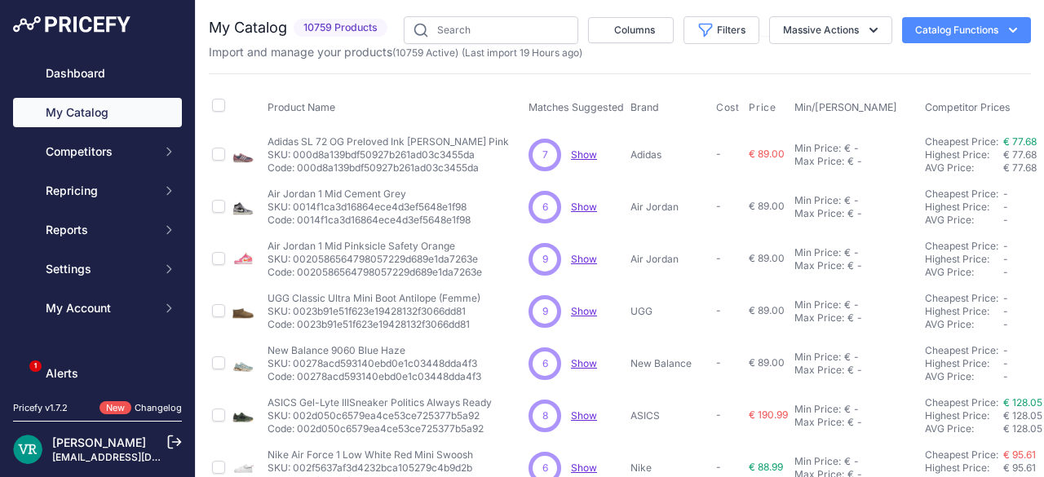 This screenshot has width=1044, height=477. I want to click on span: New, so click(115, 408).